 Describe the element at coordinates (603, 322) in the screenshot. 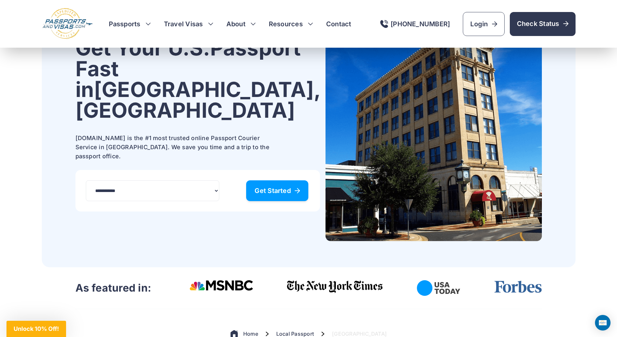

I see `div: Open Intercom Messenger` at that location.